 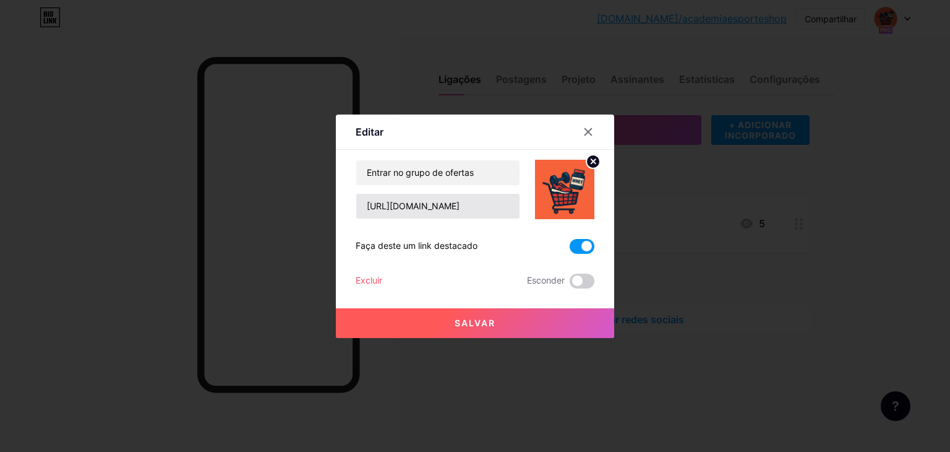 I want to click on font: Salvar, so click(x=475, y=322).